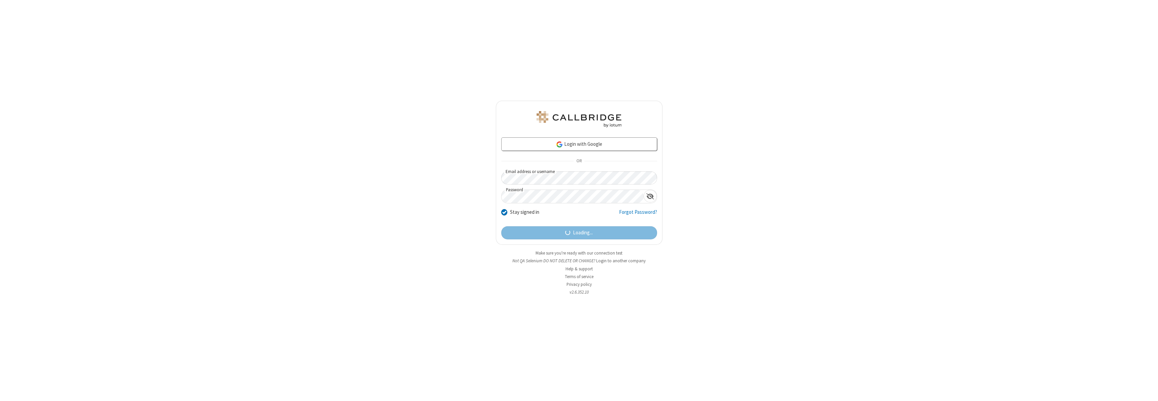 The width and height of the screenshot is (1158, 401). Describe the element at coordinates (559, 144) in the screenshot. I see `img: google-icon.png` at that location.